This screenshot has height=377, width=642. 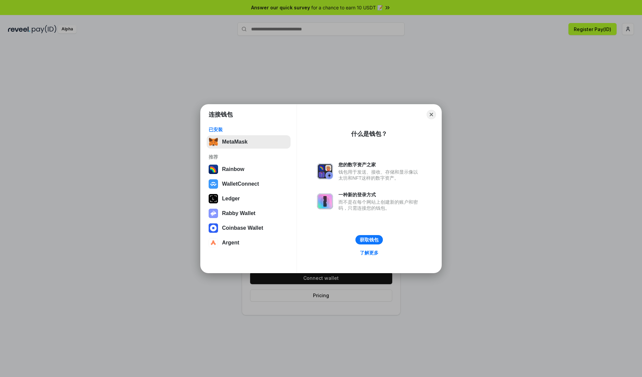 What do you see at coordinates (380, 195) in the screenshot?
I see `div: 一种新的登录方式` at bounding box center [380, 195].